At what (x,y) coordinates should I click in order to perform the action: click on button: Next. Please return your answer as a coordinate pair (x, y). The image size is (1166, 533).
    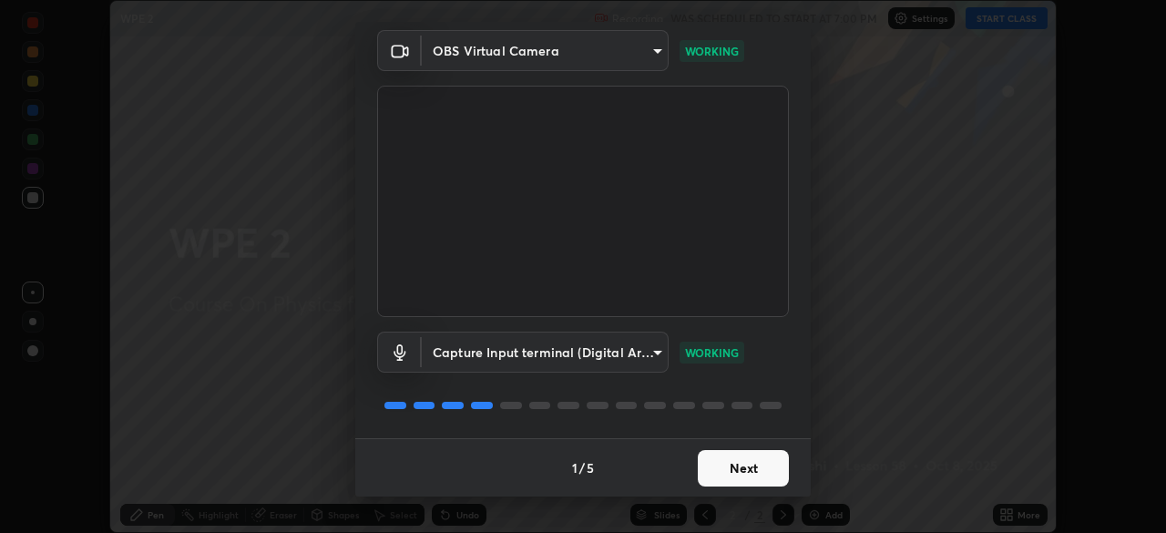
    Looking at the image, I should click on (744, 468).